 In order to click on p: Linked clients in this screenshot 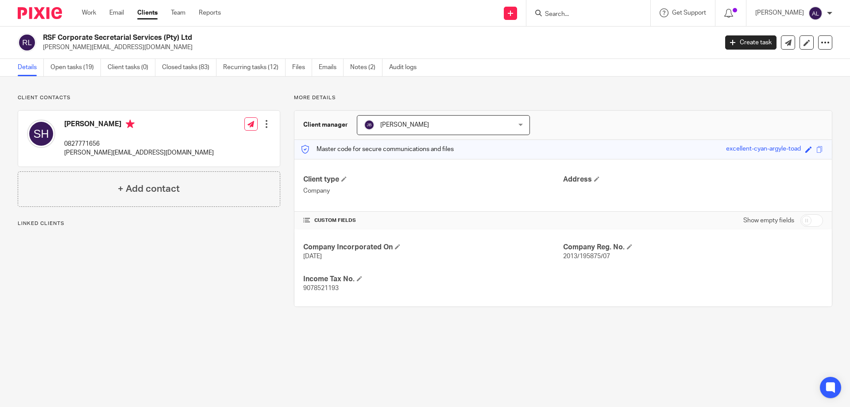, I will do `click(149, 224)`.